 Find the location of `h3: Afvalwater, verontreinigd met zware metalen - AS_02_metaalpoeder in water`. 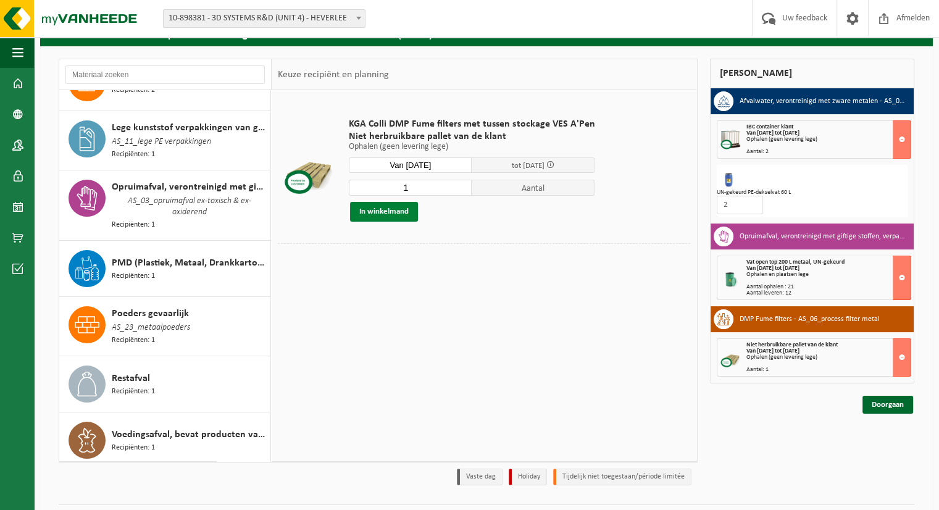

h3: Afvalwater, verontreinigd met zware metalen - AS_02_metaalpoeder in water is located at coordinates (823, 101).